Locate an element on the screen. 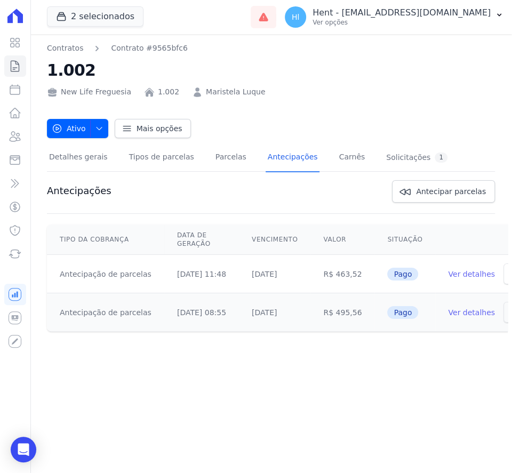 This screenshot has height=473, width=512. a: Contrato #9565bfc6 is located at coordinates (149, 48).